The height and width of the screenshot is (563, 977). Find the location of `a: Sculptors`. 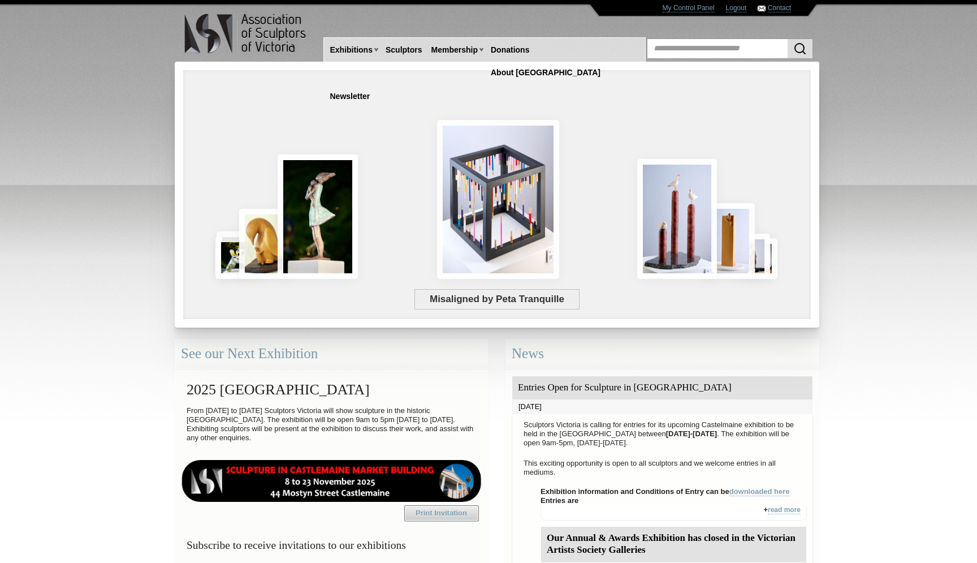

a: Sculptors is located at coordinates (404, 50).